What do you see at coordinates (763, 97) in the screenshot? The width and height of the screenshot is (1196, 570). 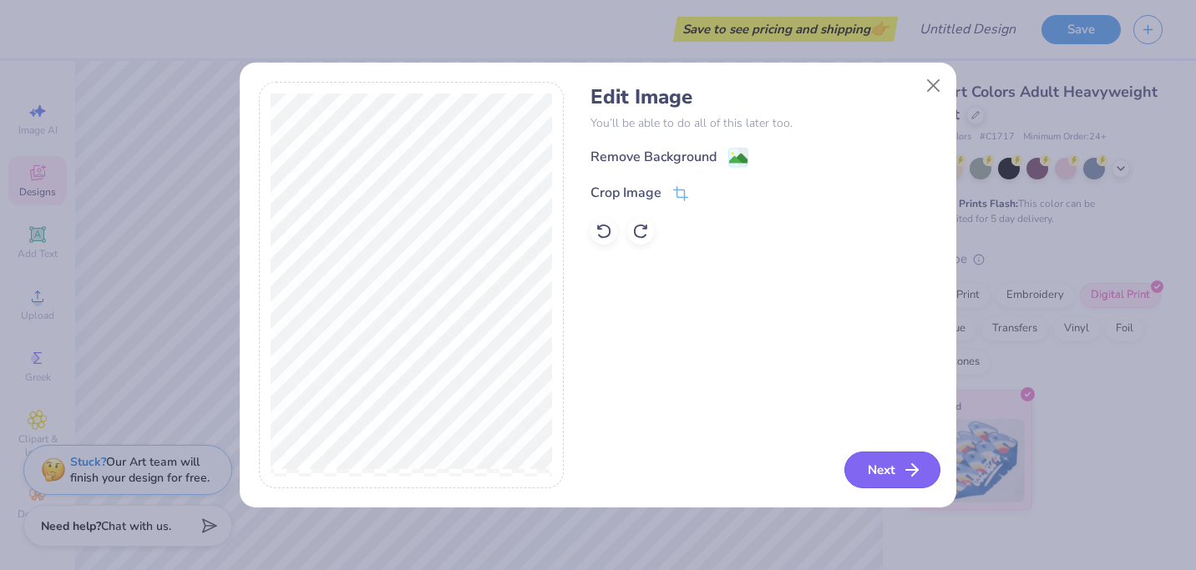 I see `h4: Edit Image` at bounding box center [763, 97].